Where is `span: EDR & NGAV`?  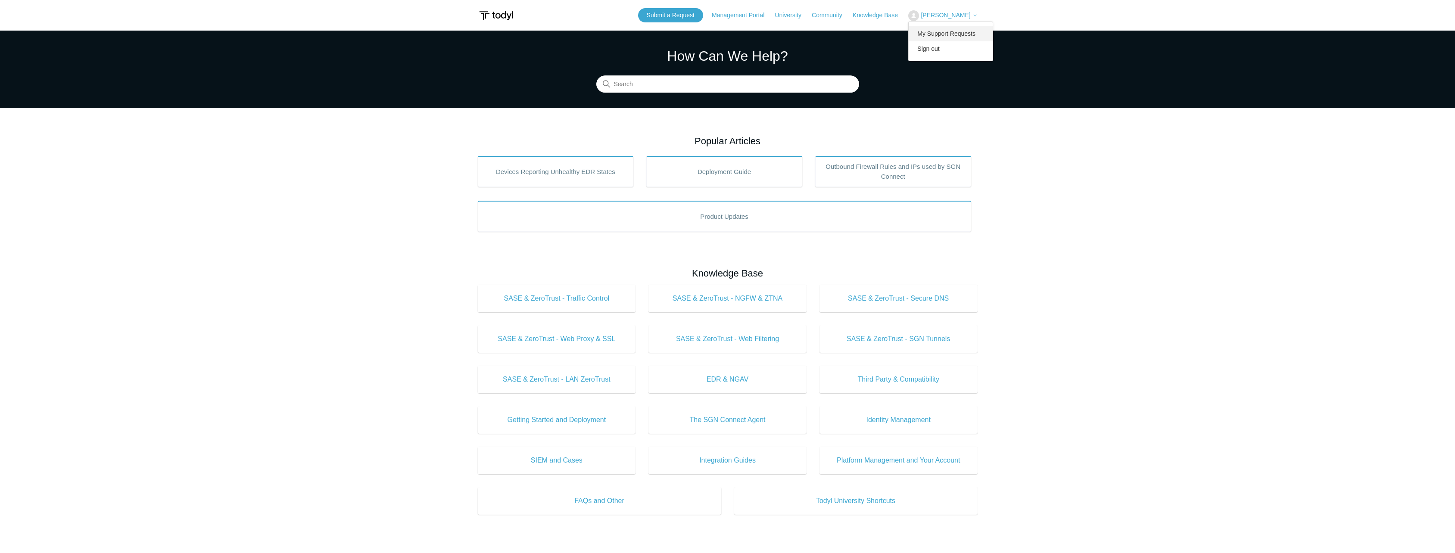
span: EDR & NGAV is located at coordinates (727, 380).